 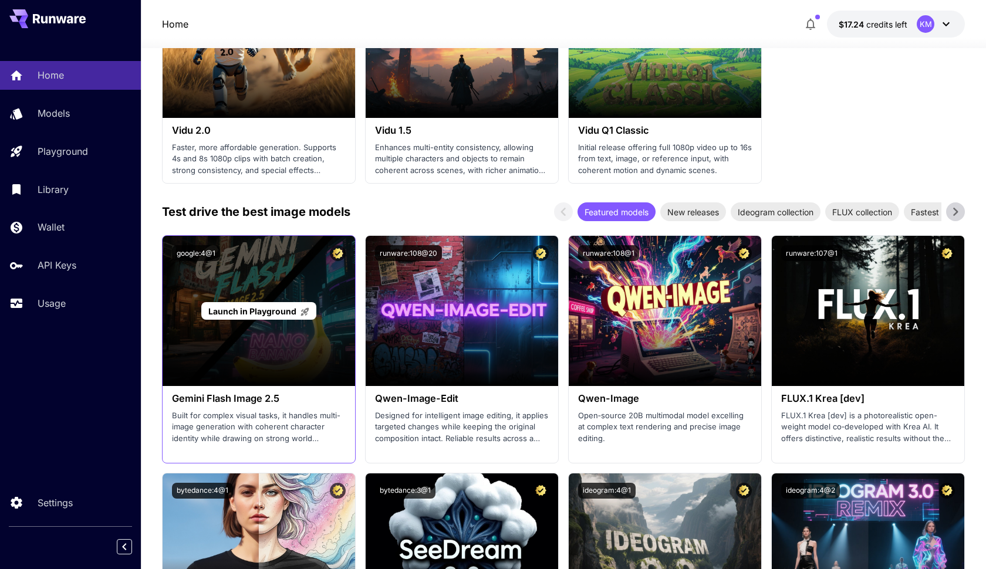 What do you see at coordinates (693, 212) in the screenshot?
I see `span: New releases` at bounding box center [693, 212].